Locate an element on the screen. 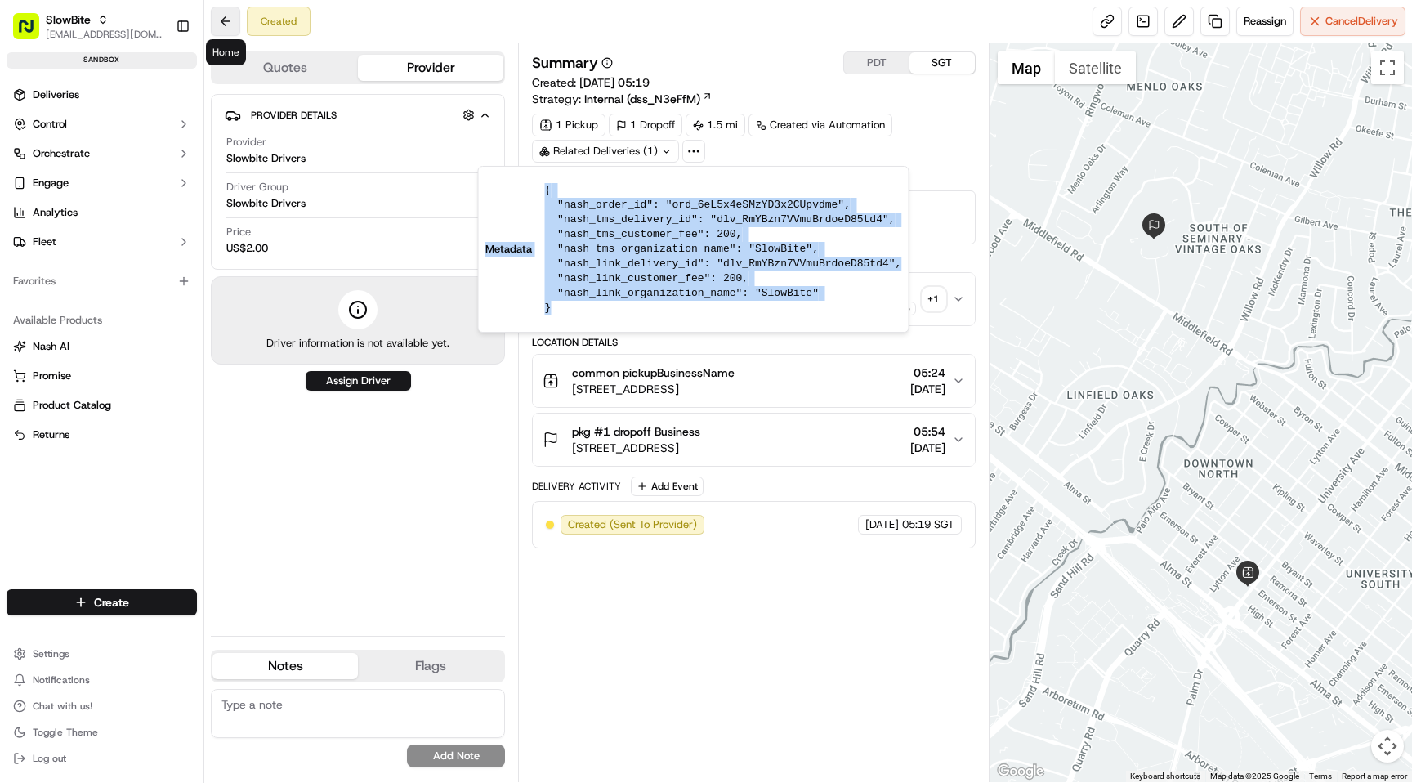  button: Orchestrate is located at coordinates (101, 154).